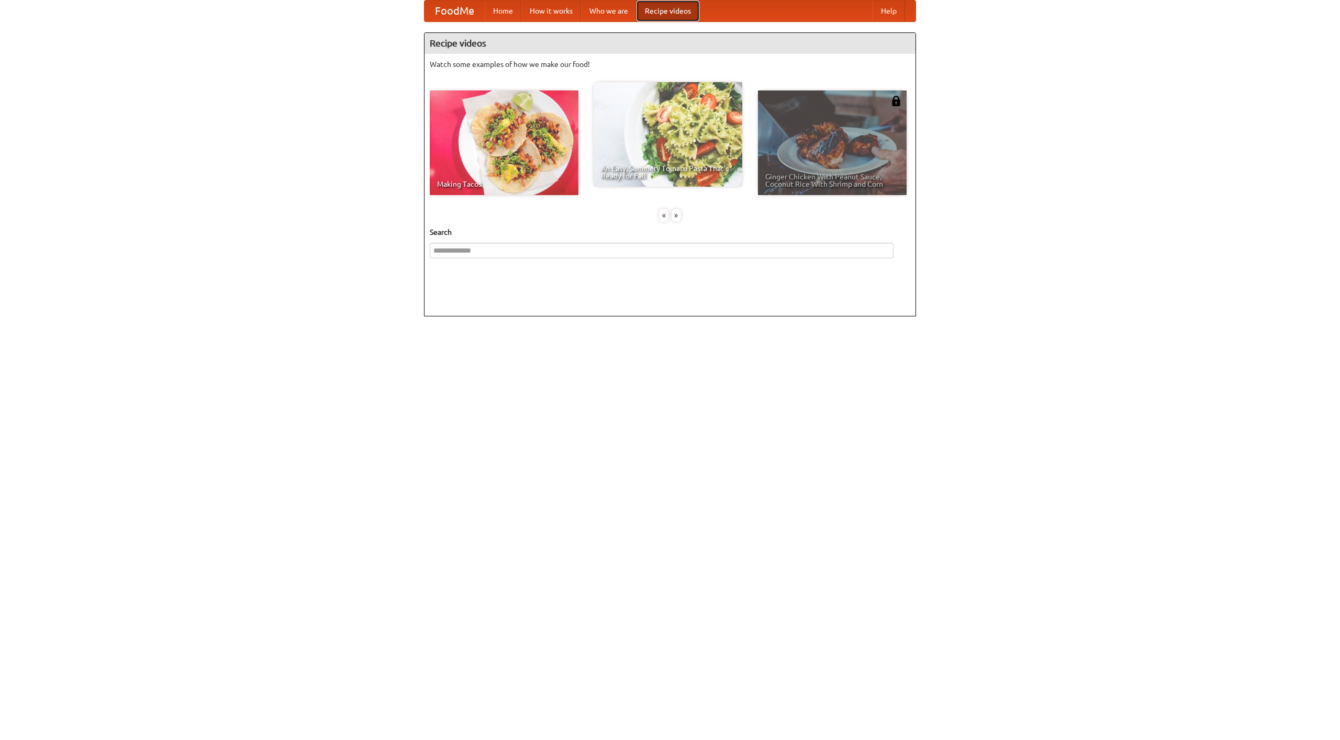 The image size is (1340, 740). Describe the element at coordinates (668, 134) in the screenshot. I see `a: An Easy, Summery Tomato Pasta That's Ready for Fall` at that location.